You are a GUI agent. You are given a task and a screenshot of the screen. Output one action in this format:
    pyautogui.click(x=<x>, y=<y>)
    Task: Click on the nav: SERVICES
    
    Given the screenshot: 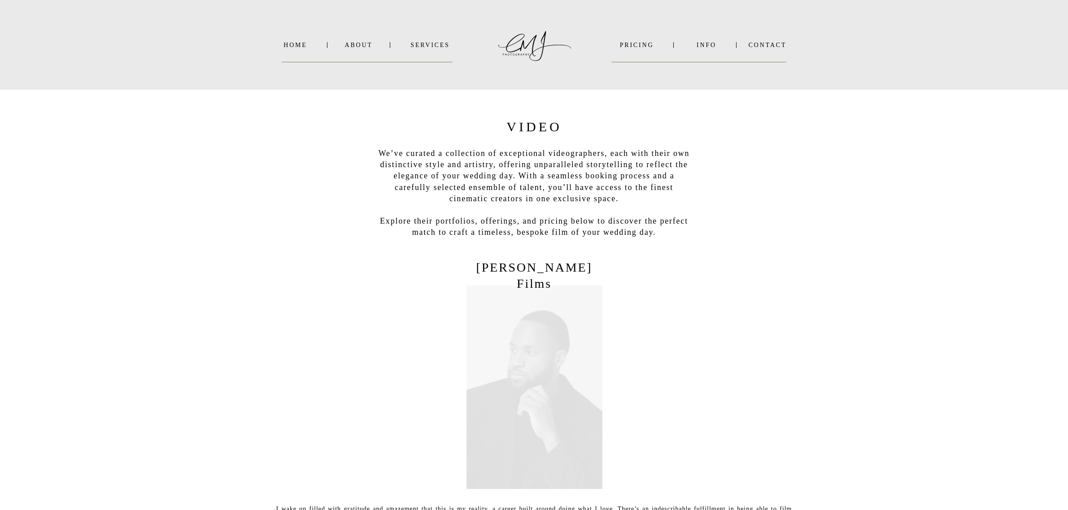 What is the action you would take?
    pyautogui.click(x=430, y=45)
    